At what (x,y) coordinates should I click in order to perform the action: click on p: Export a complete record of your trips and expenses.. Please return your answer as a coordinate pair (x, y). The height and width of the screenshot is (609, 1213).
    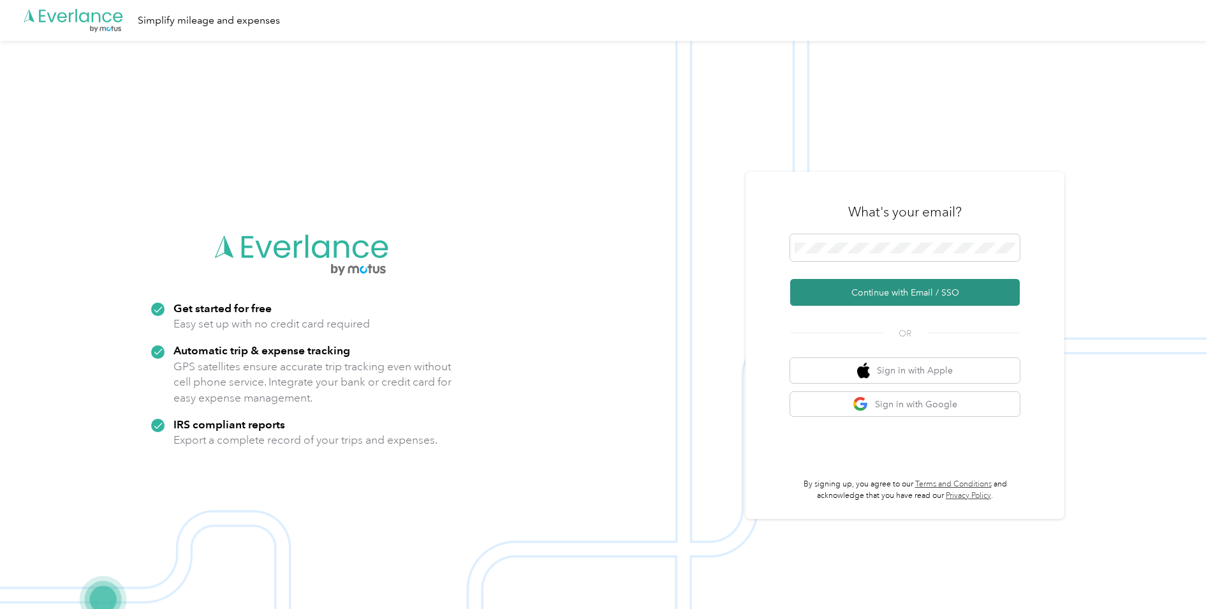
    Looking at the image, I should click on (306, 440).